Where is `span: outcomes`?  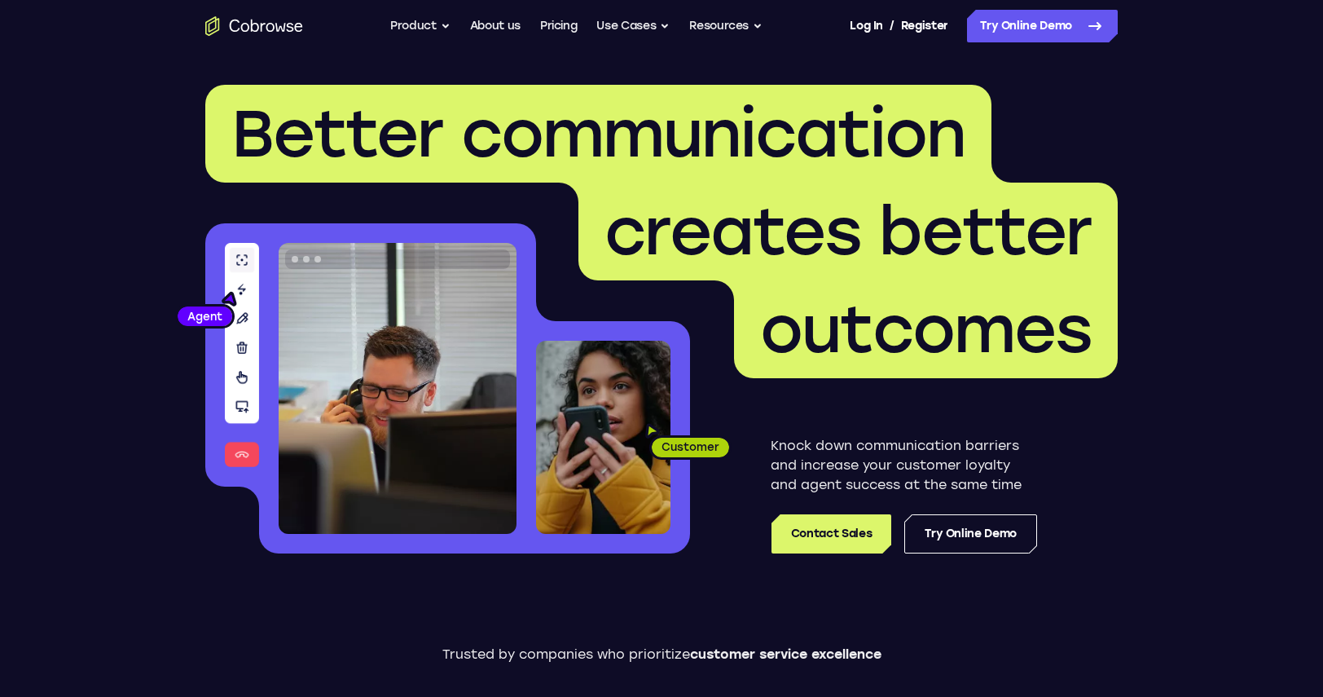 span: outcomes is located at coordinates (926, 329).